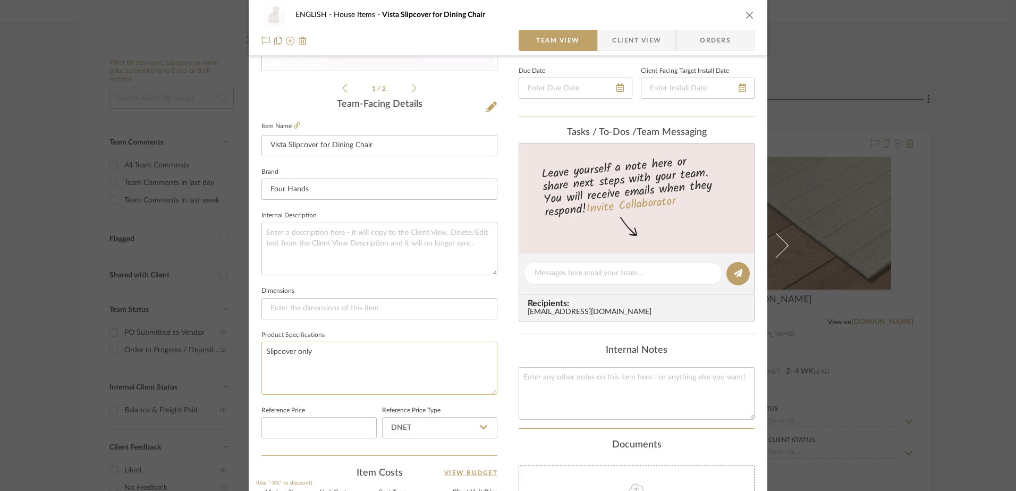  I want to click on input: Enter Due Date, so click(575, 88).